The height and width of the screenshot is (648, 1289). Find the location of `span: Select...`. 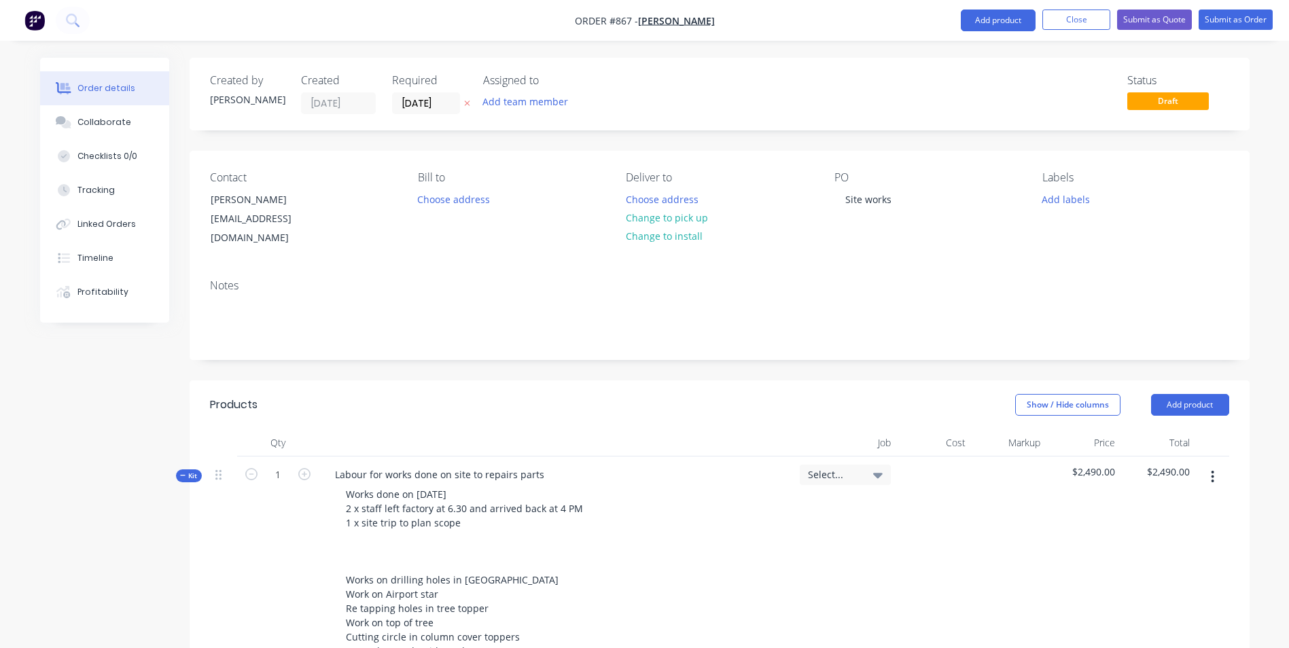

span: Select... is located at coordinates (834, 474).